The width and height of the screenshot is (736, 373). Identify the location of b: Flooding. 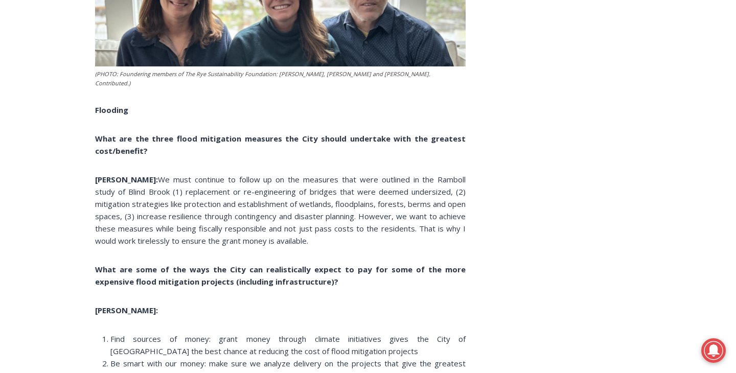
(111, 110).